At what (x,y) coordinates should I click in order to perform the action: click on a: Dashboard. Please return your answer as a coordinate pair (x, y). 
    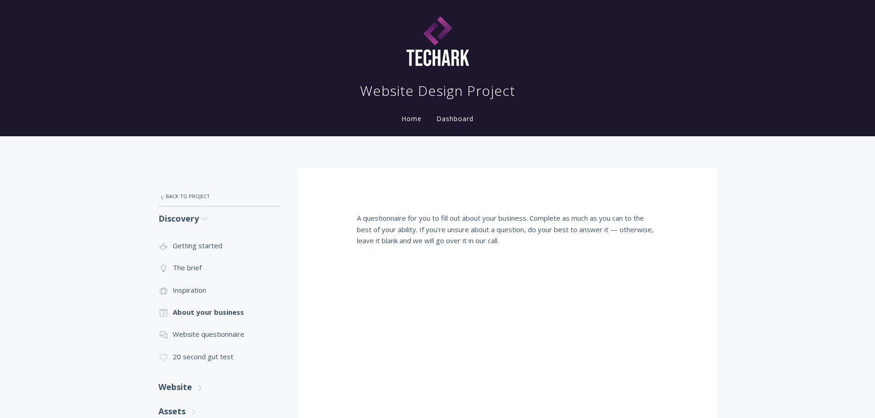
    Looking at the image, I should click on (455, 119).